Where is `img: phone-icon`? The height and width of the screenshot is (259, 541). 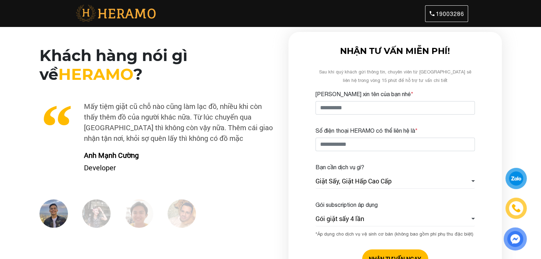 img: phone-icon is located at coordinates (515, 209).